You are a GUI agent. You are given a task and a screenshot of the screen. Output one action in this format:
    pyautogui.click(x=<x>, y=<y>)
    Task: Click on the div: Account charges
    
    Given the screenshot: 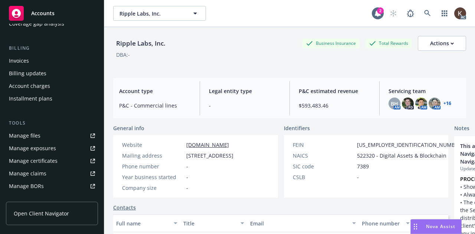 What is the action you would take?
    pyautogui.click(x=29, y=86)
    